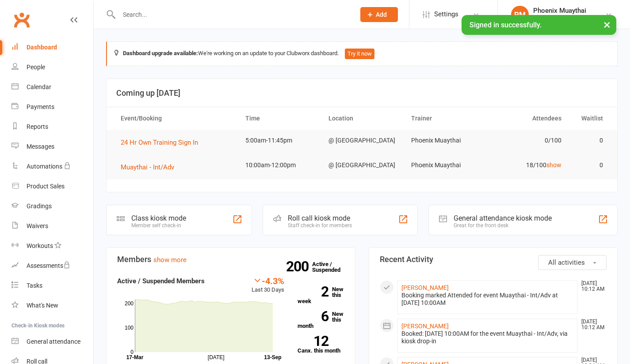 This screenshot has width=630, height=364. What do you see at coordinates (52, 306) in the screenshot?
I see `a: What's New` at bounding box center [52, 306].